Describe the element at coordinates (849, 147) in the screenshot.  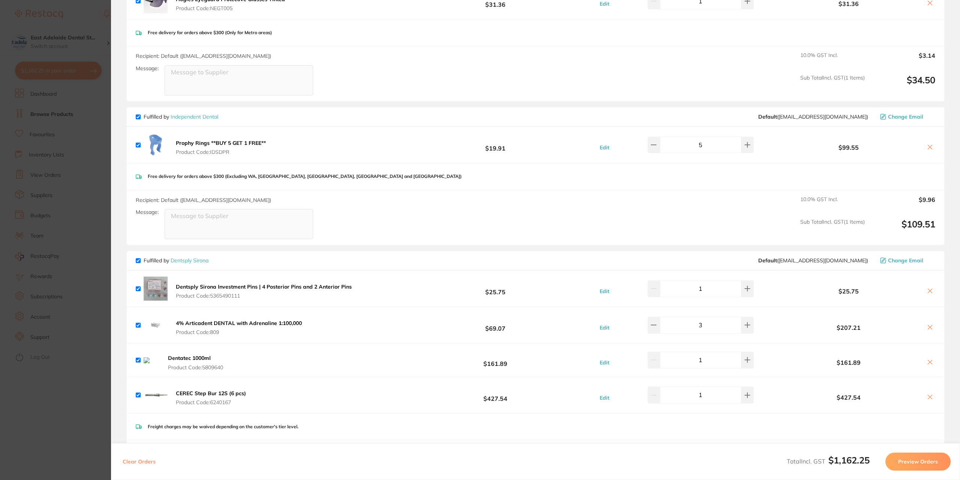
I see `b: $99.55` at that location.